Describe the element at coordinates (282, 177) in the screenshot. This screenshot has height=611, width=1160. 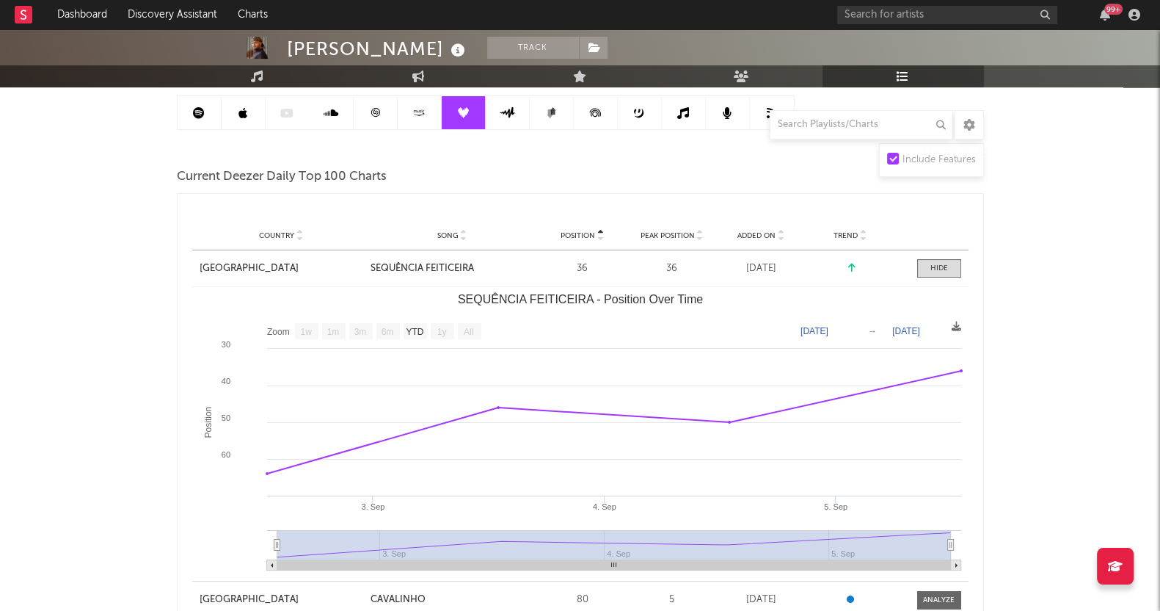
I see `span: Current Deezer Daily Top 100 Charts` at that location.